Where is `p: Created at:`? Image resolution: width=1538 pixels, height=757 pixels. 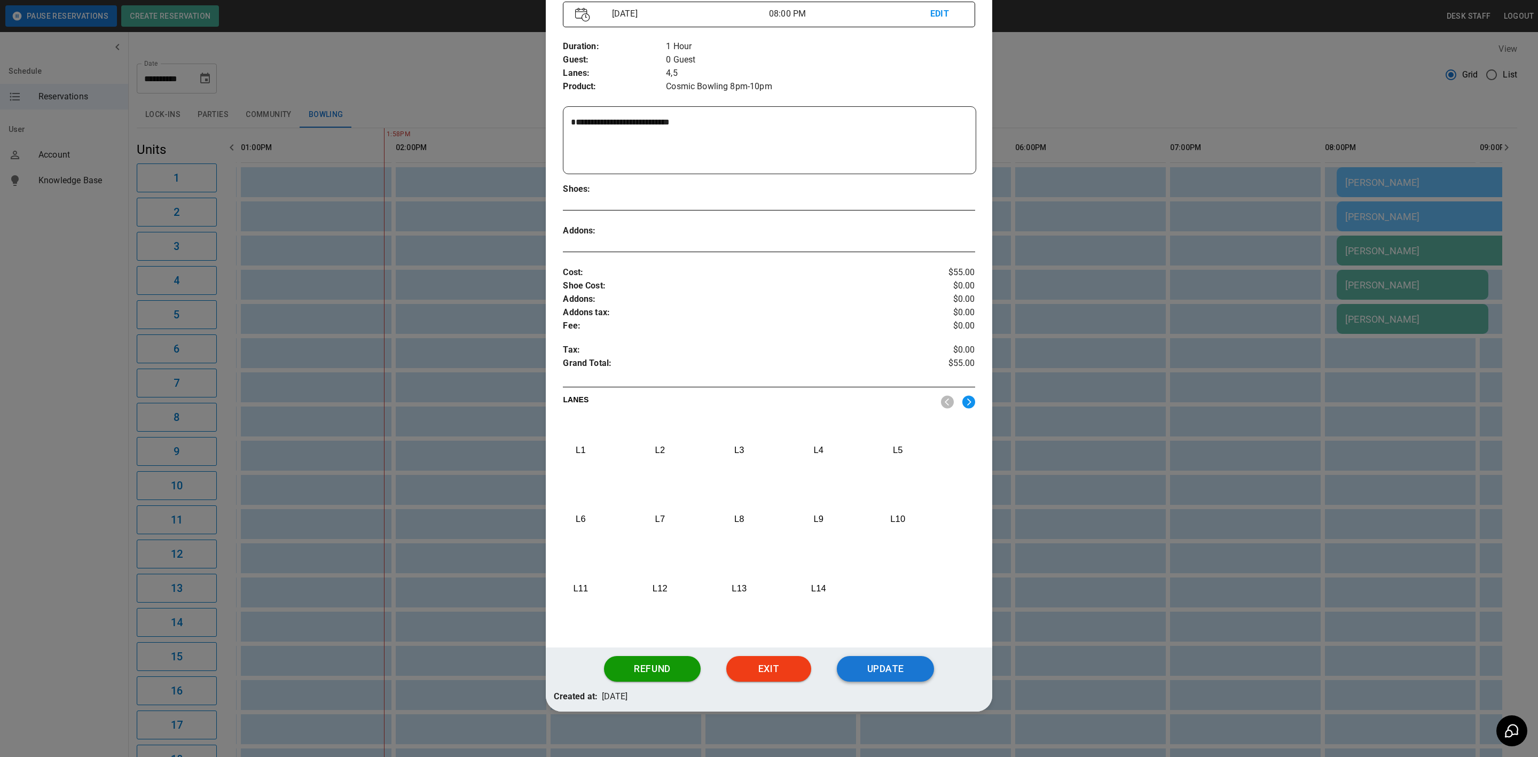
p: Created at: is located at coordinates (576, 697).